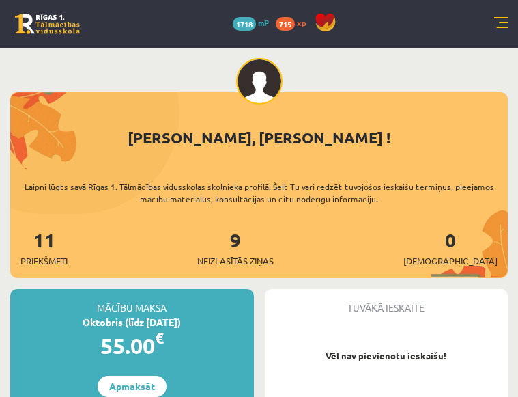  I want to click on div: Laipni lūgts savā Rīgas 1. Tālmācības vidusskolas skolnieka profilā. Šeit Tu vari redzēt tuvojošo..., so click(259, 193).